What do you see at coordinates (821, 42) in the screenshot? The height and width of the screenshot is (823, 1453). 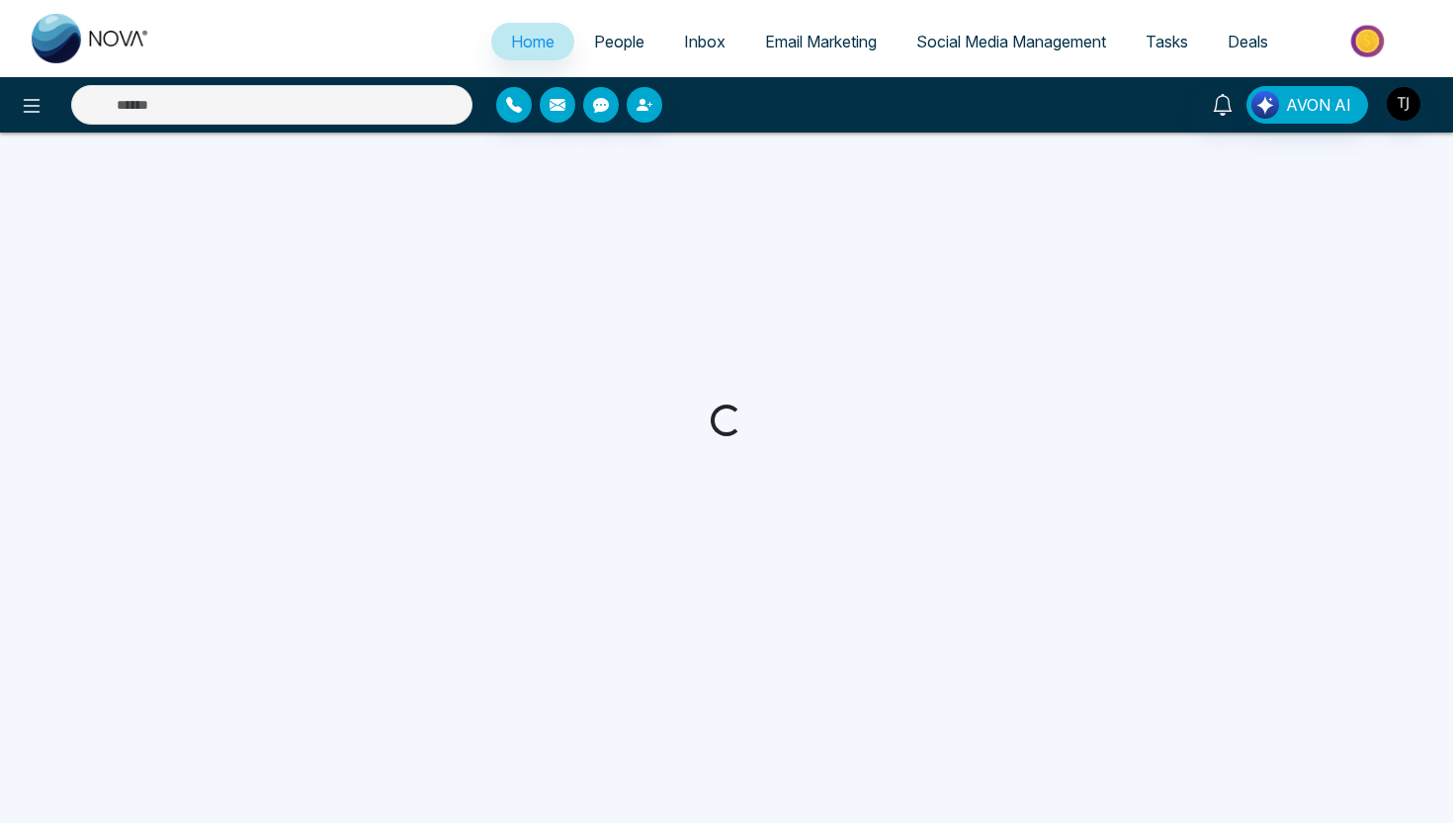 I see `span: Email Marketing` at bounding box center [821, 42].